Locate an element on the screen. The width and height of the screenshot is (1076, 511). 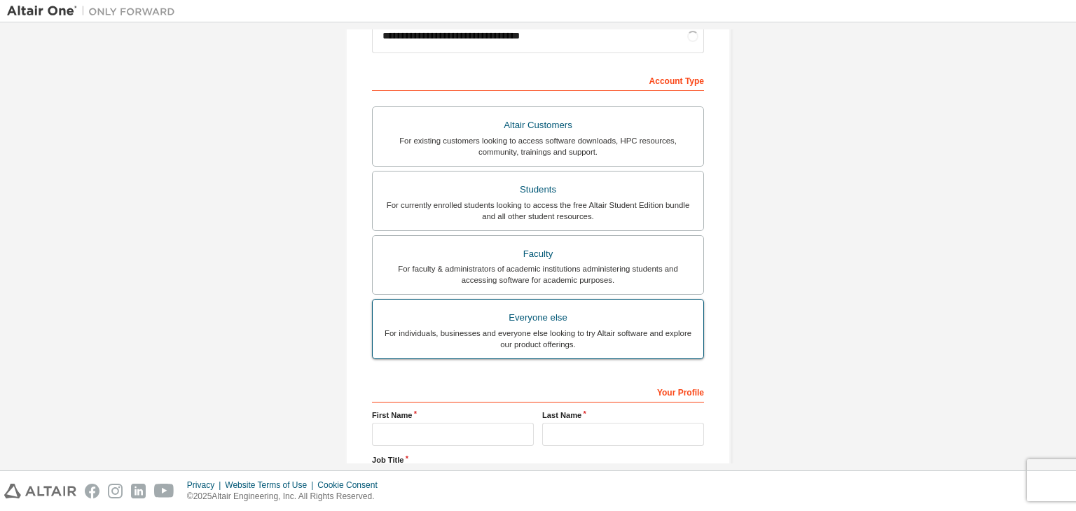
div: Privacy is located at coordinates (206, 485).